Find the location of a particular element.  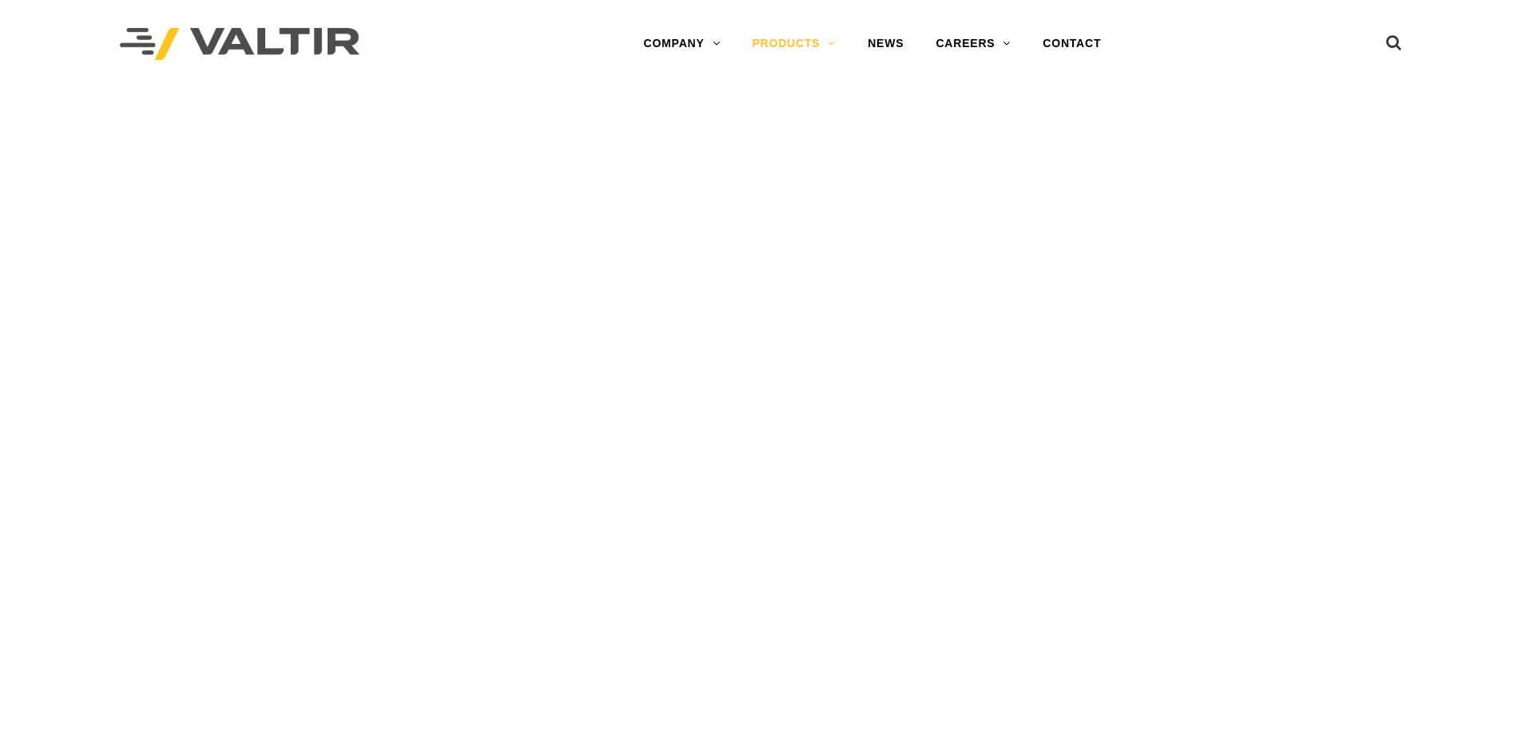

a: CONTACT is located at coordinates (1071, 44).